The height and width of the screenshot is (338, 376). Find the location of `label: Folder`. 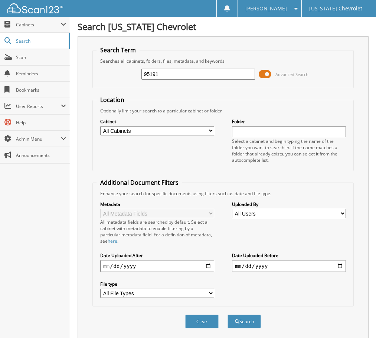

label: Folder is located at coordinates (289, 121).